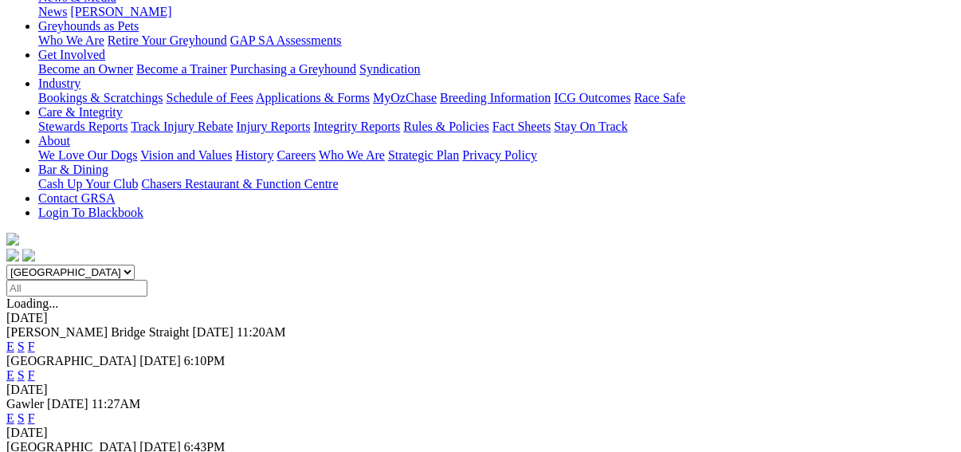 This screenshot has height=452, width=961. What do you see at coordinates (495, 97) in the screenshot?
I see `a: Breeding Information` at bounding box center [495, 97].